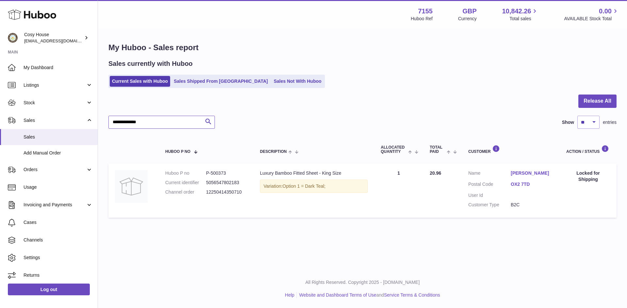 This screenshot has height=308, width=627. What do you see at coordinates (185, 192) in the screenshot?
I see `dt: Channel order` at bounding box center [185, 192].